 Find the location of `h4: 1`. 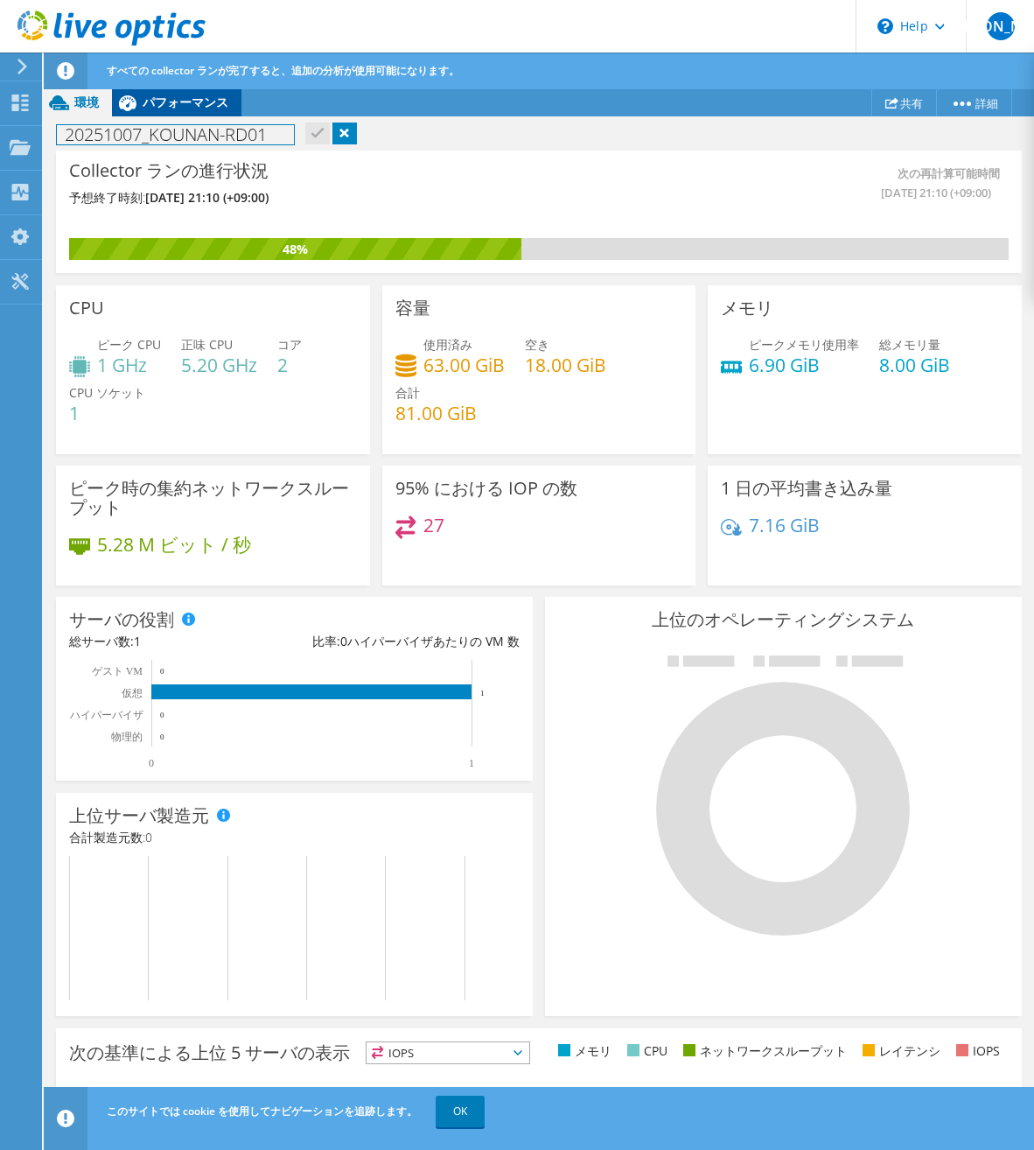

h4: 1 is located at coordinates (107, 413).